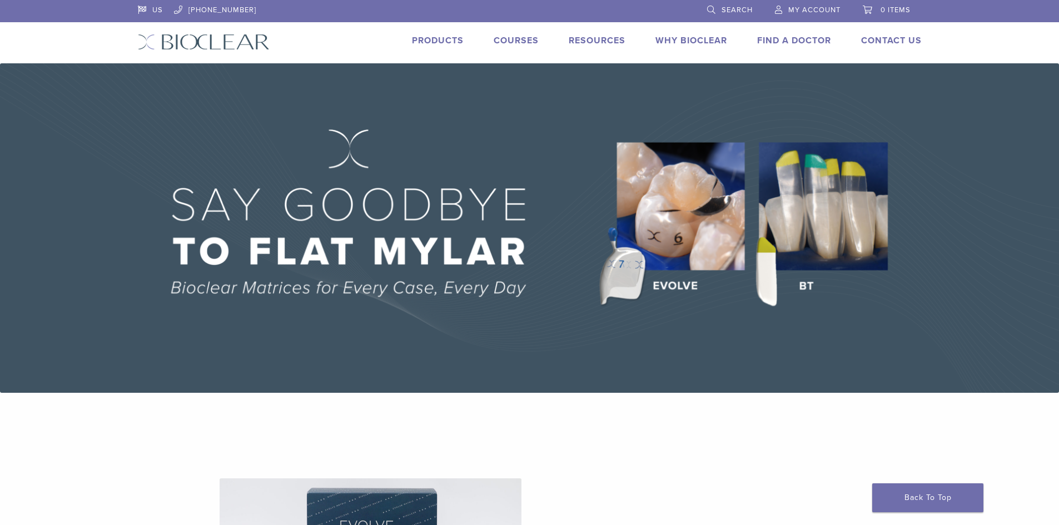  What do you see at coordinates (891, 41) in the screenshot?
I see `a: Contact Us` at bounding box center [891, 41].